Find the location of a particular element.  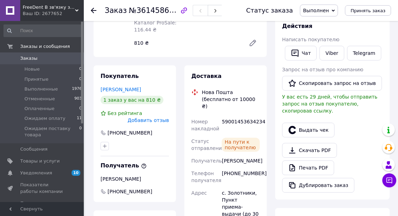

button: Чат с покупателем is located at coordinates (389, 180).